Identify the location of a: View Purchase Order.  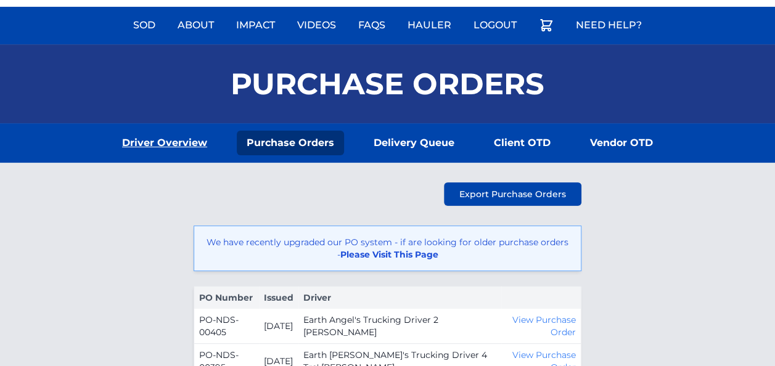
(543, 326).